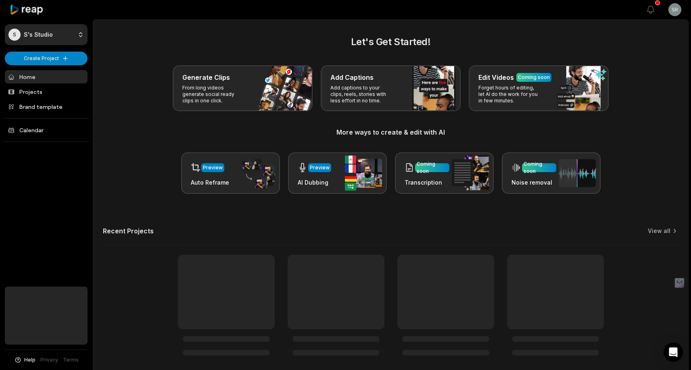  I want to click on button: Create Project, so click(46, 58).